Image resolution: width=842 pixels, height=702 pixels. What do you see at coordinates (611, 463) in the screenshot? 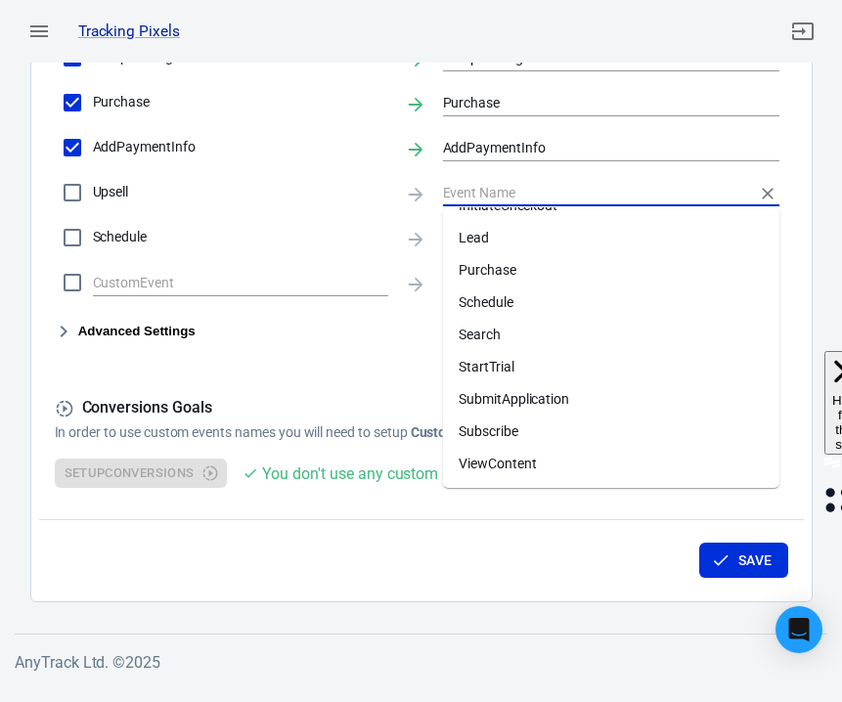
I see `li: ViewContent` at bounding box center [611, 463].